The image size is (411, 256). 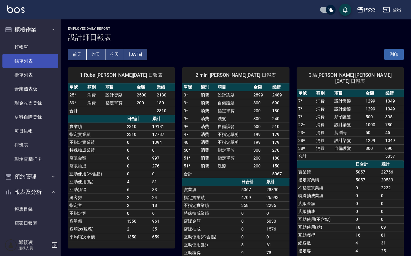 What do you see at coordinates (280, 126) in the screenshot?
I see `td: 510` at bounding box center [280, 126].